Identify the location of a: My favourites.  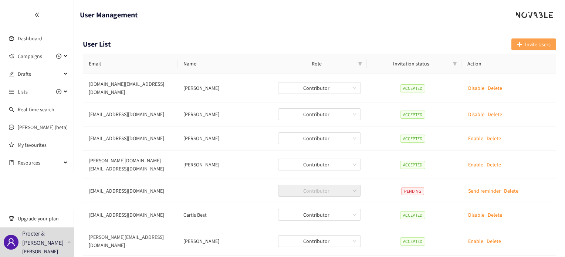
(43, 145).